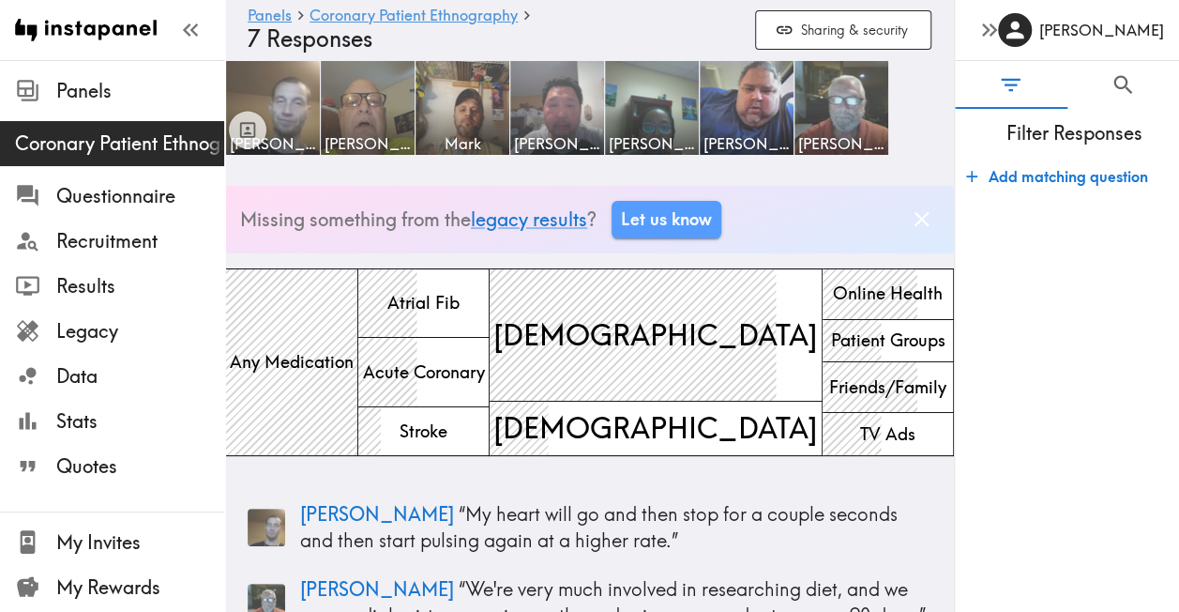 The width and height of the screenshot is (1179, 612). What do you see at coordinates (140, 466) in the screenshot?
I see `span: Quotes` at bounding box center [140, 466].